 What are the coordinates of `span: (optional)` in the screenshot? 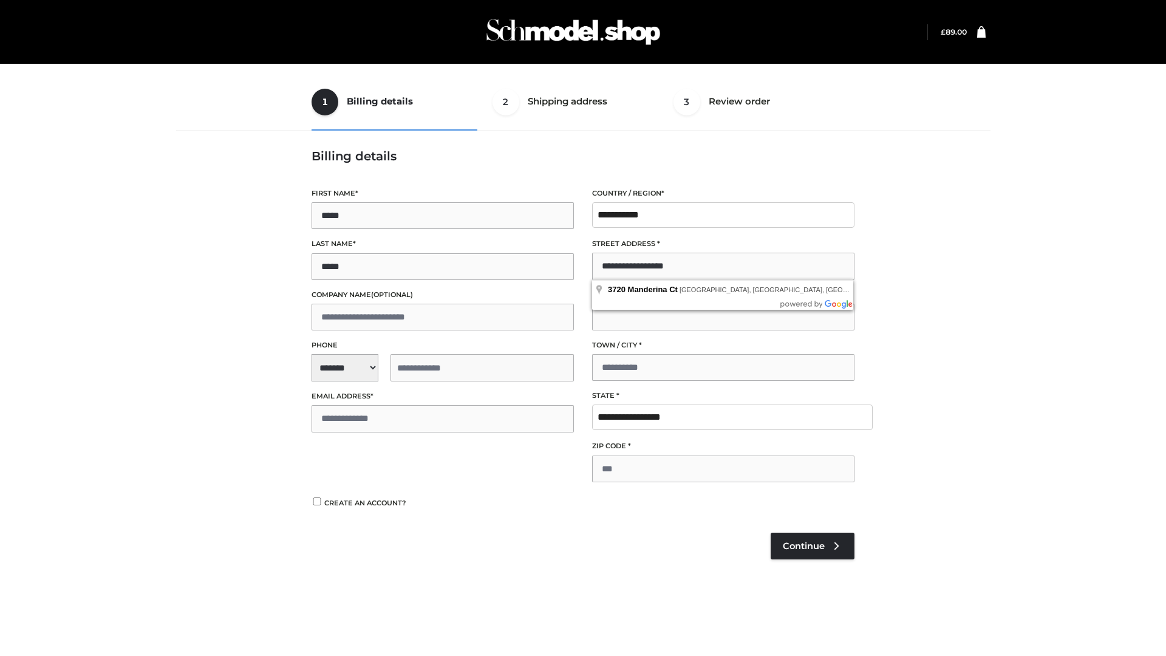 It's located at (392, 295).